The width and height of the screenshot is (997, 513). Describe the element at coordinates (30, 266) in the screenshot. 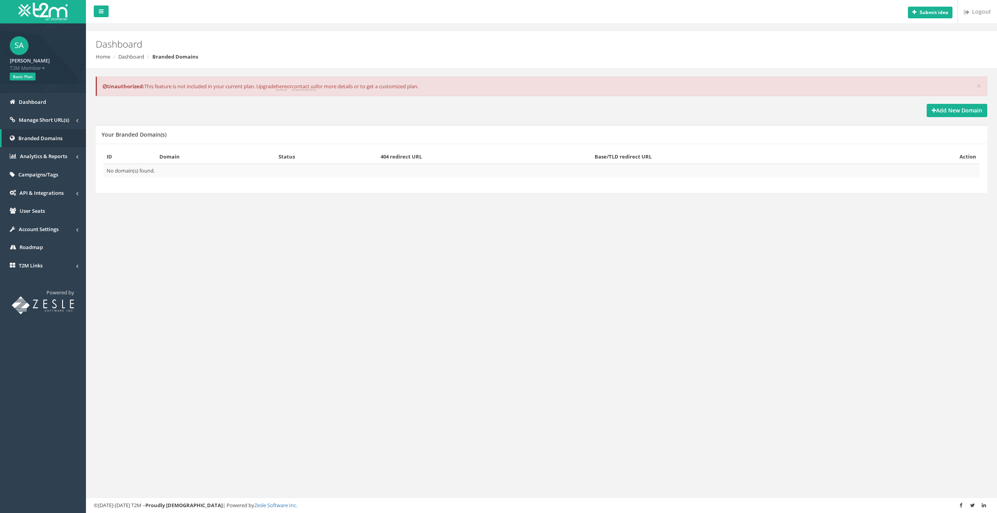

I see `span: T2M Links` at that location.